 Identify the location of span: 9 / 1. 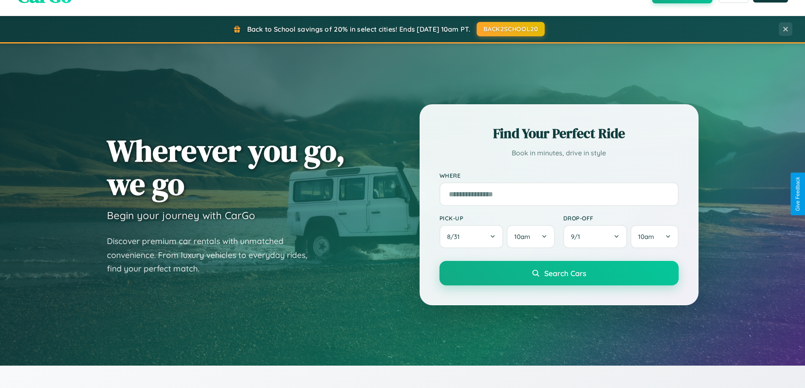
(578, 237).